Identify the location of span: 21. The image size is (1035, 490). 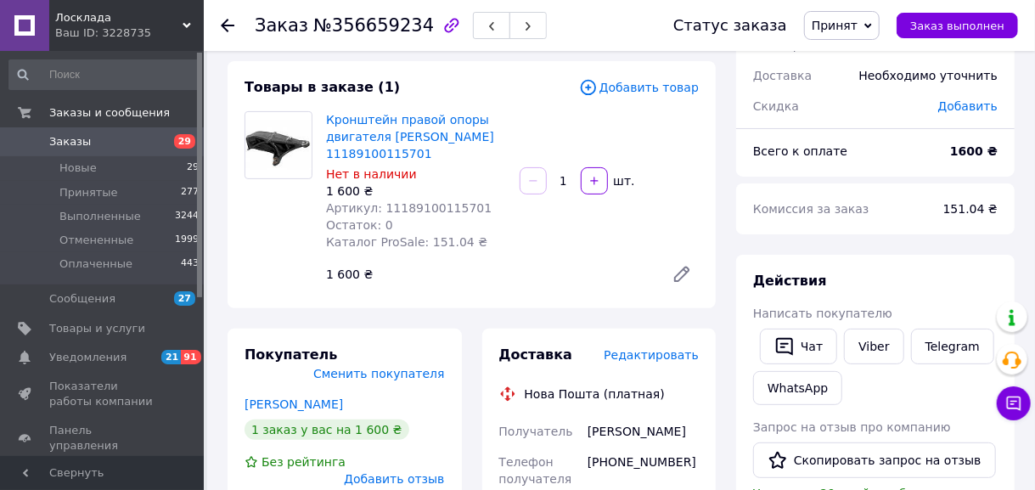
(171, 357).